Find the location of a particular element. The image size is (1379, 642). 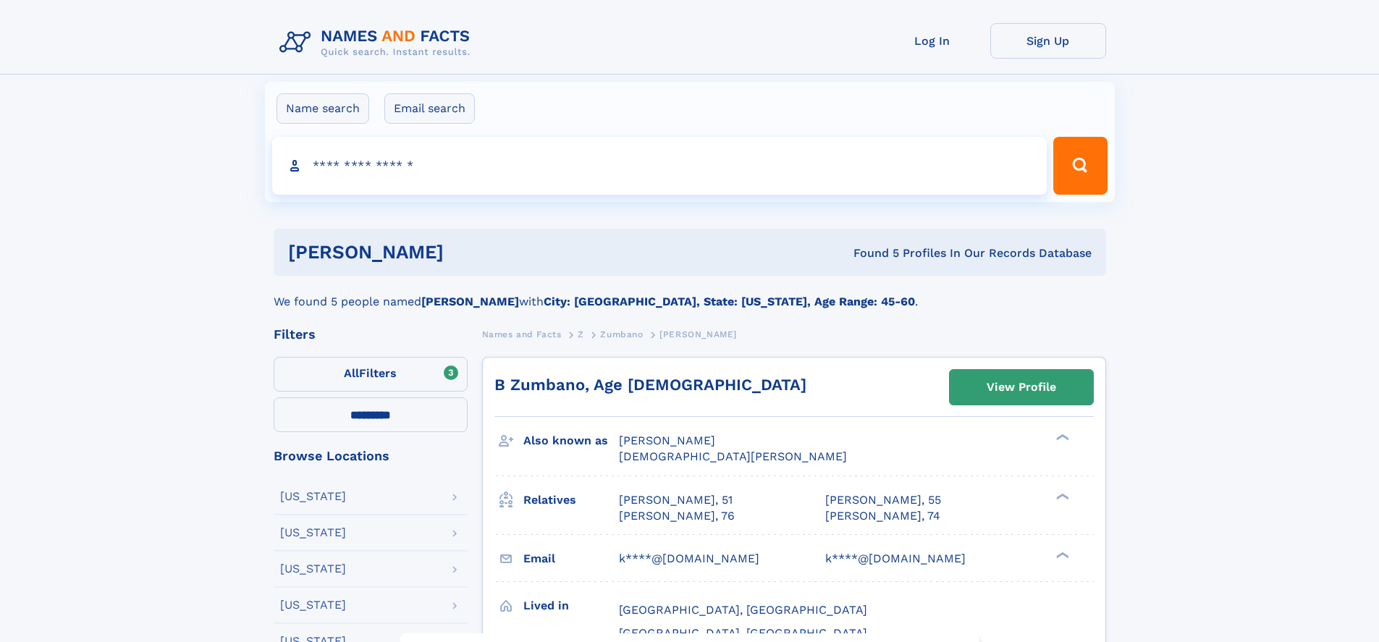

div: Filters is located at coordinates (371, 335).